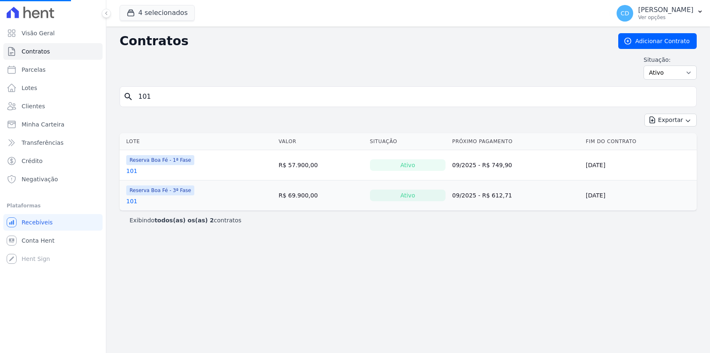 The width and height of the screenshot is (710, 353). Describe the element at coordinates (53, 106) in the screenshot. I see `a: Clientes` at that location.